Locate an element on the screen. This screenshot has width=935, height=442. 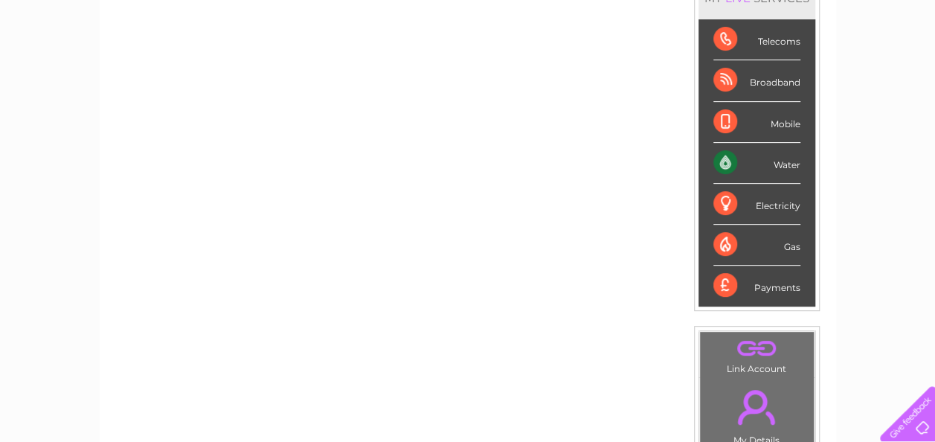
a: Water is located at coordinates (687, 68).